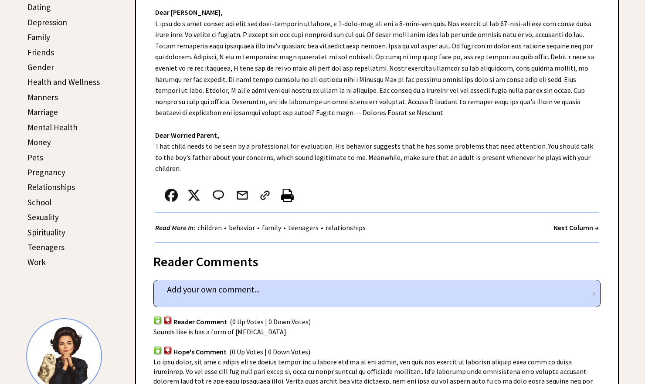 The height and width of the screenshot is (384, 645). Describe the element at coordinates (37, 262) in the screenshot. I see `a: Work` at that location.